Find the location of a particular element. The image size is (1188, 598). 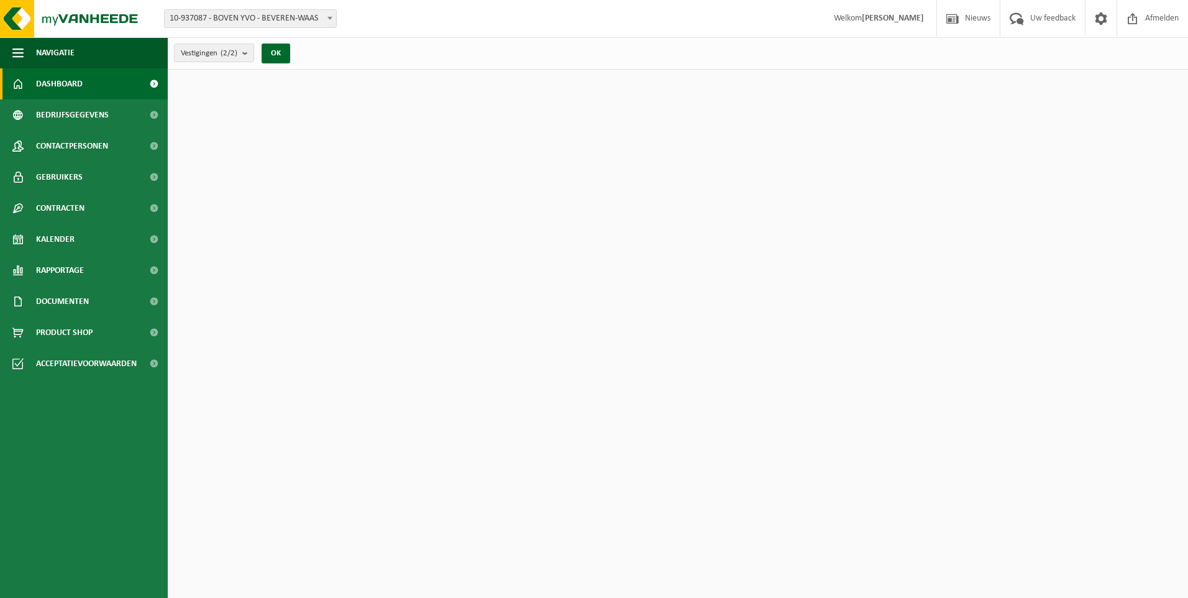

span: Dashboard is located at coordinates (59, 84).